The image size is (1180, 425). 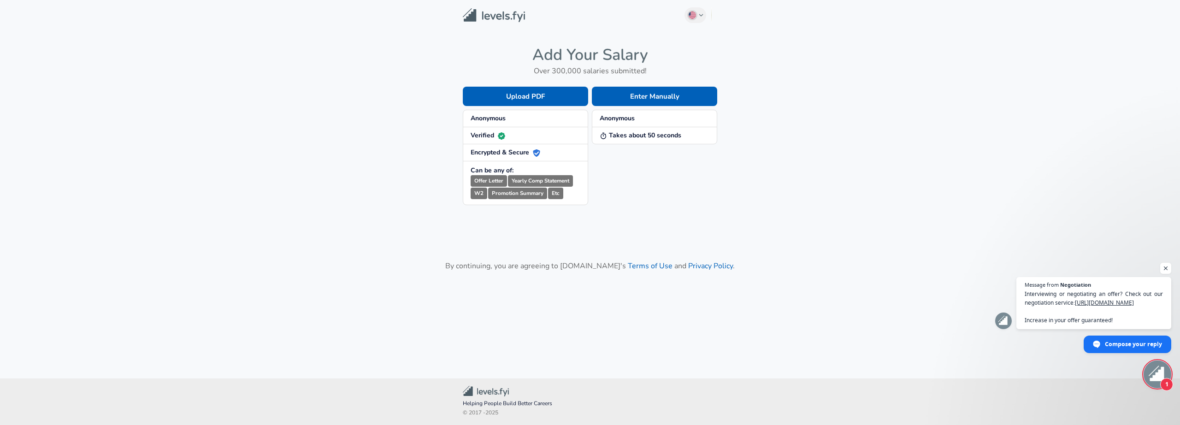 I want to click on small: Offer Letter, so click(x=488, y=181).